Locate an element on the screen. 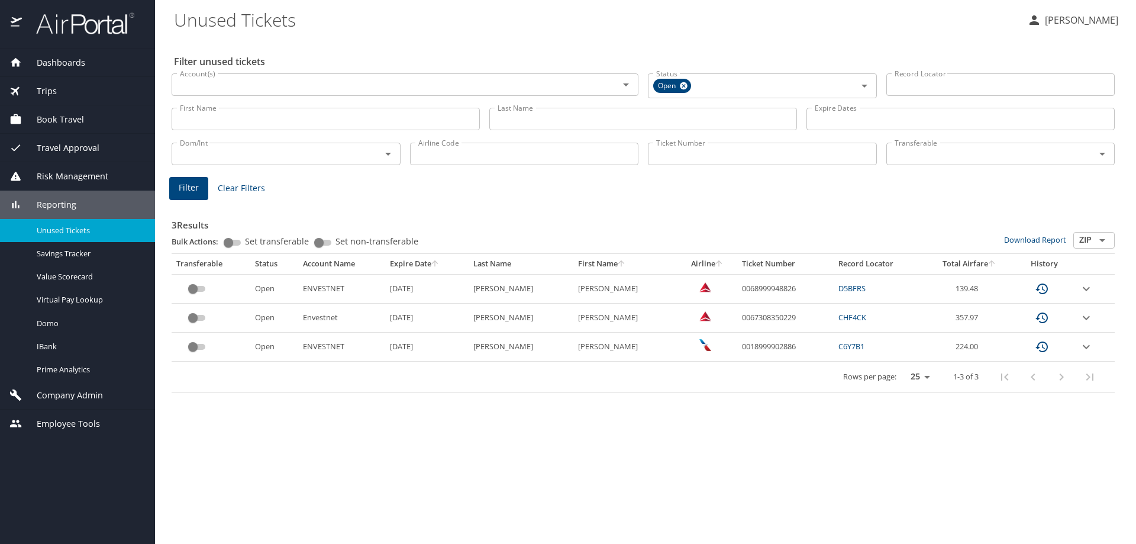 The height and width of the screenshot is (544, 1136). a: C6Y7B1 is located at coordinates (851, 346).